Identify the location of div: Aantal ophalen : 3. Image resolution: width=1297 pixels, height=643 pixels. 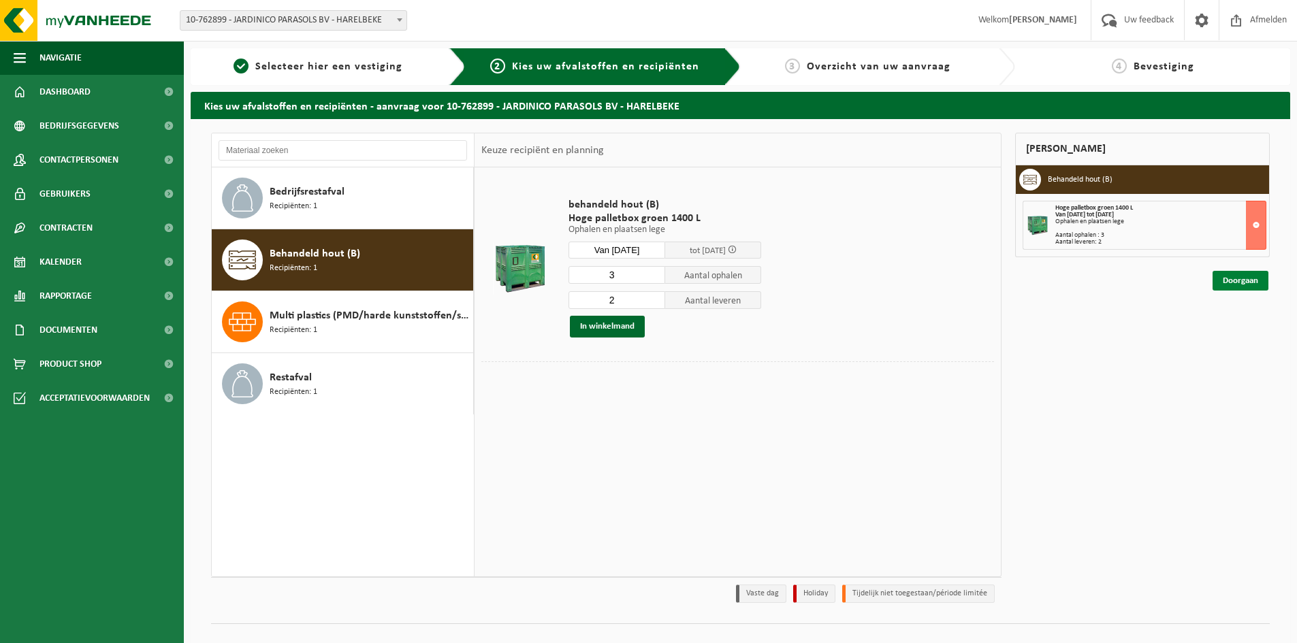
(1160, 236).